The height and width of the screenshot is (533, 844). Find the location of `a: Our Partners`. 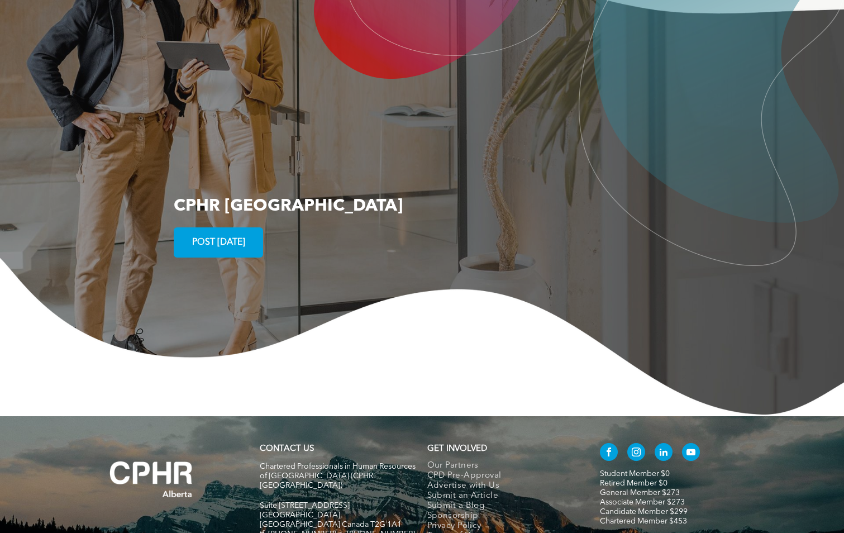

a: Our Partners is located at coordinates (501, 466).